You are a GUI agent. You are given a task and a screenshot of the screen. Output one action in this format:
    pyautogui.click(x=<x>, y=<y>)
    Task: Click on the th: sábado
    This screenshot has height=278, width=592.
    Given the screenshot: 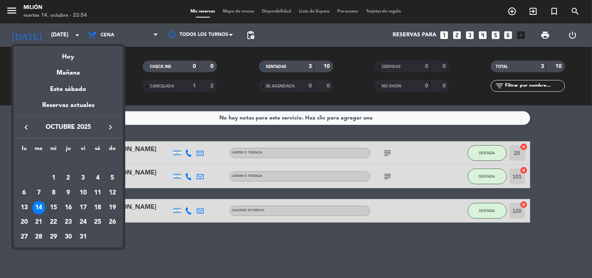 What is the action you would take?
    pyautogui.click(x=98, y=150)
    